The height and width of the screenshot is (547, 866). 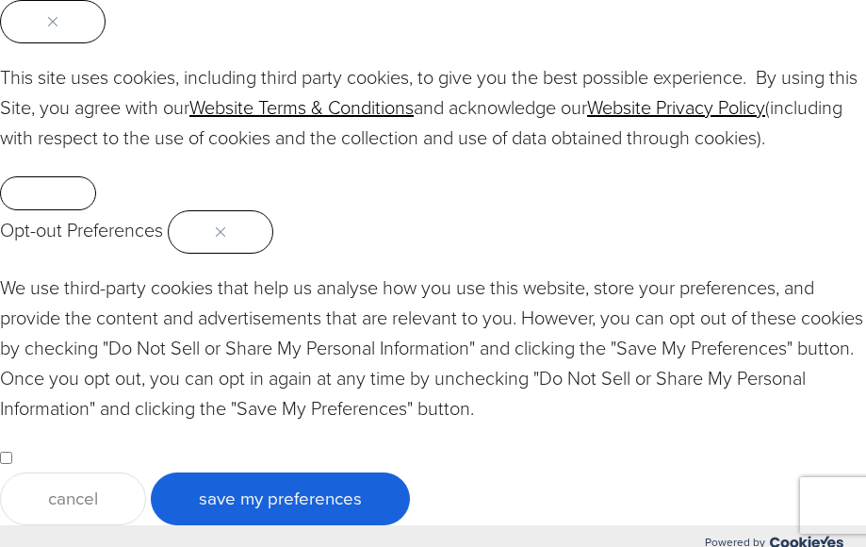 I want to click on a: Website Privacy Policy, so click(x=676, y=107).